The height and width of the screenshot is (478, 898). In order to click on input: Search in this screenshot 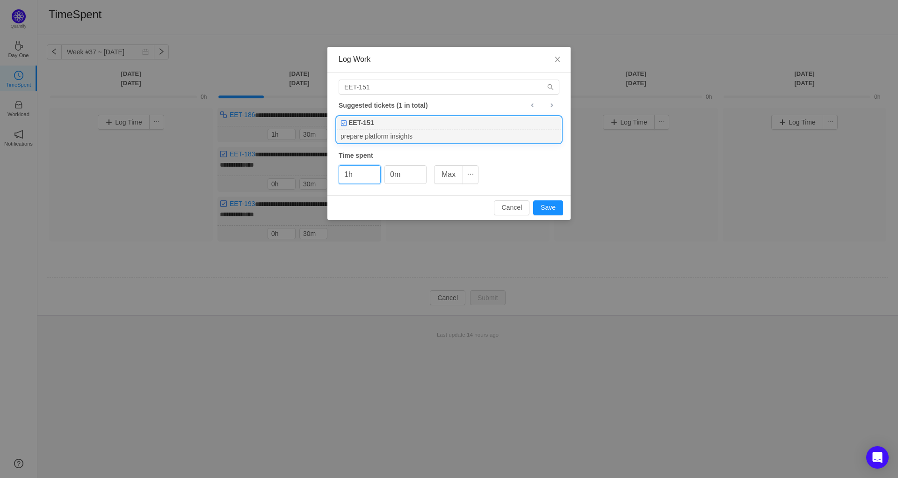, I will do `click(449, 87)`.